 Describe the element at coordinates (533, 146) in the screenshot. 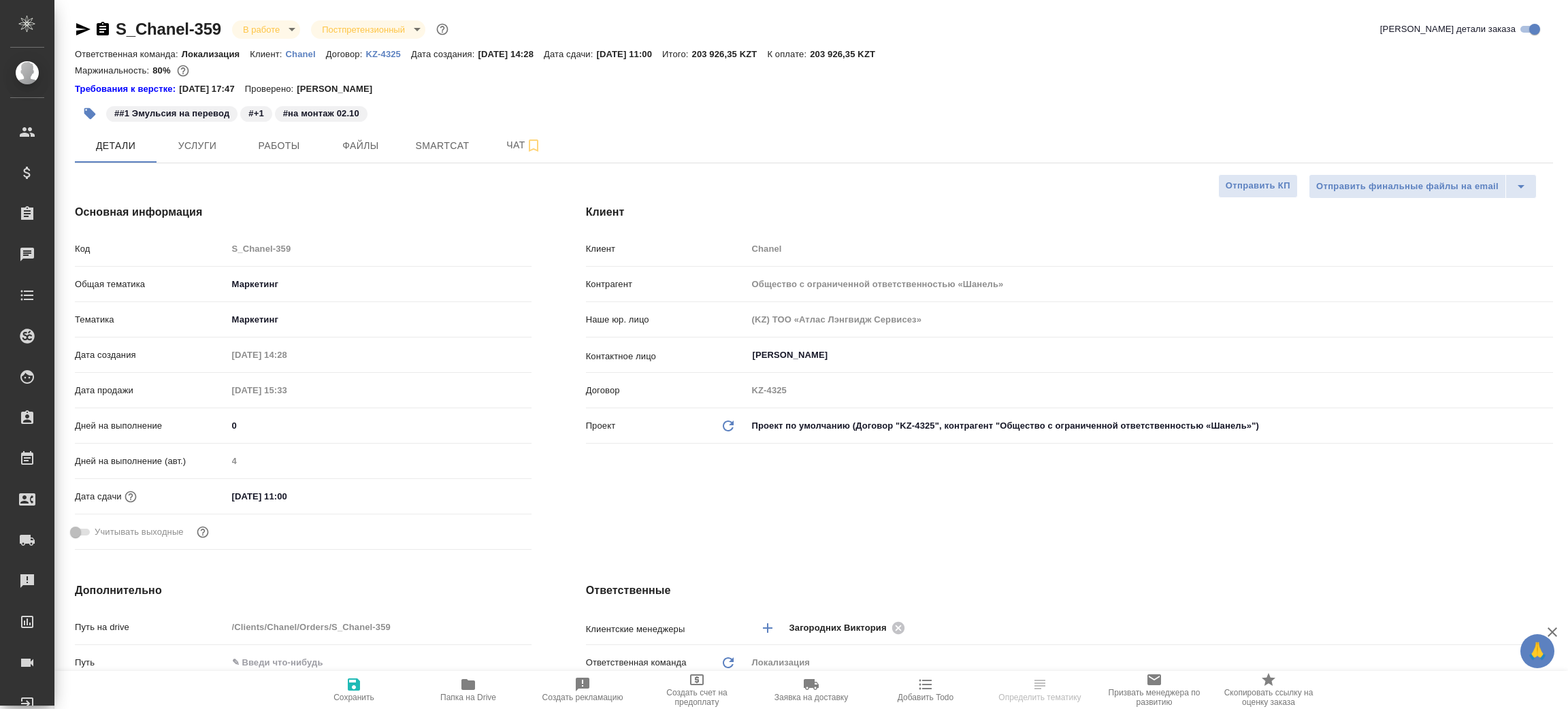

I see `svg: Подписаться` at that location.